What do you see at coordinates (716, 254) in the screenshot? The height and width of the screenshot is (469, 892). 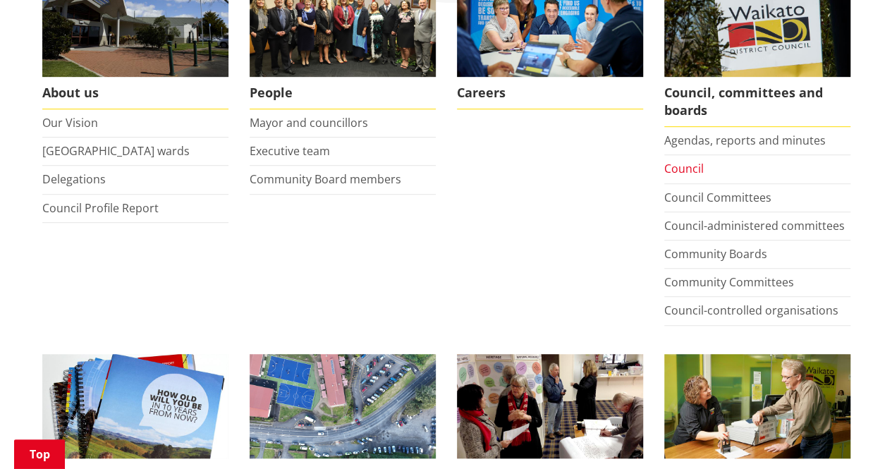 I see `a: Community Boards` at bounding box center [716, 254].